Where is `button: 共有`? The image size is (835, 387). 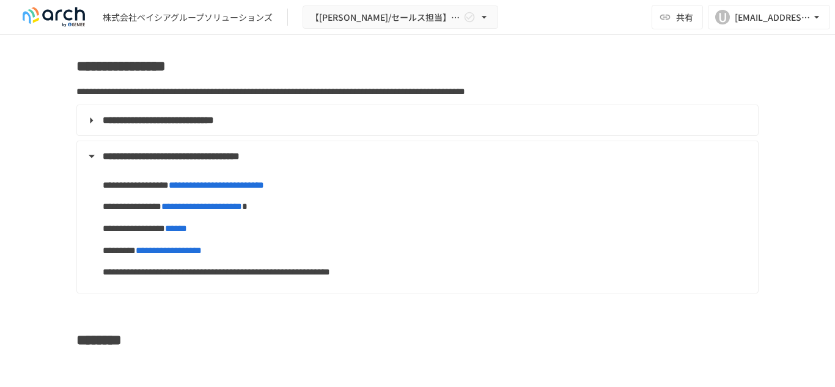 button: 共有 is located at coordinates (677, 17).